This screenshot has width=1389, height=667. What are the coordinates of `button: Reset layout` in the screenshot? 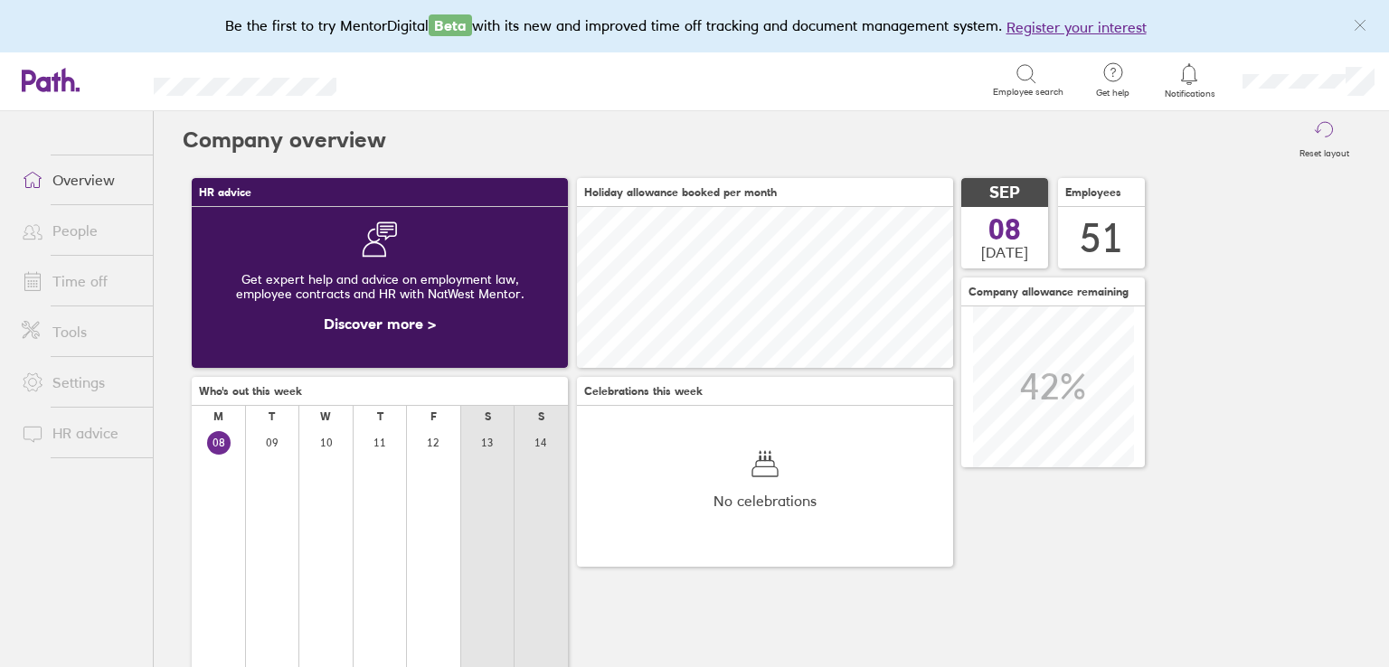 It's located at (1324, 140).